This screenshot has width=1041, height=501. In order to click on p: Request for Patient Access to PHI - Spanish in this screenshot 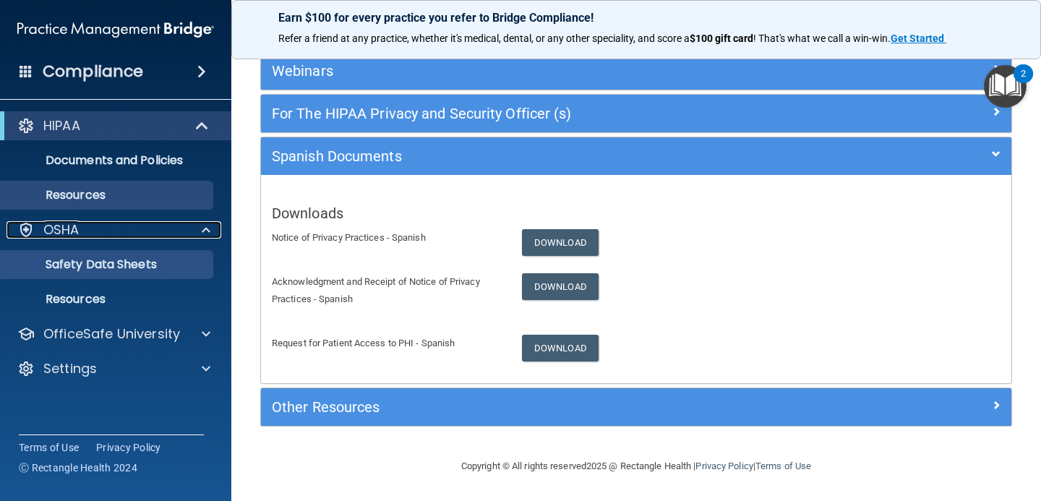, I will do `click(386, 343)`.